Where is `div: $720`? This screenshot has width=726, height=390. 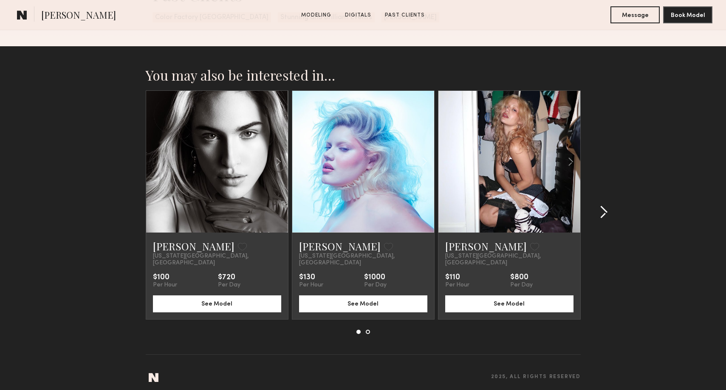 div: $720 is located at coordinates (229, 278).